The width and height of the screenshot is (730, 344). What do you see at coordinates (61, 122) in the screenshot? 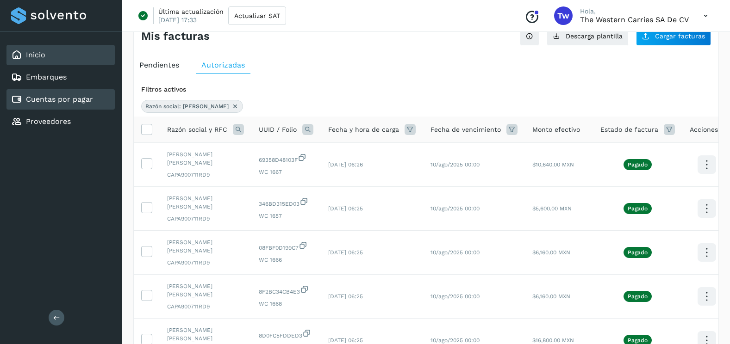
I see `div: Proveedores` at bounding box center [61, 122].